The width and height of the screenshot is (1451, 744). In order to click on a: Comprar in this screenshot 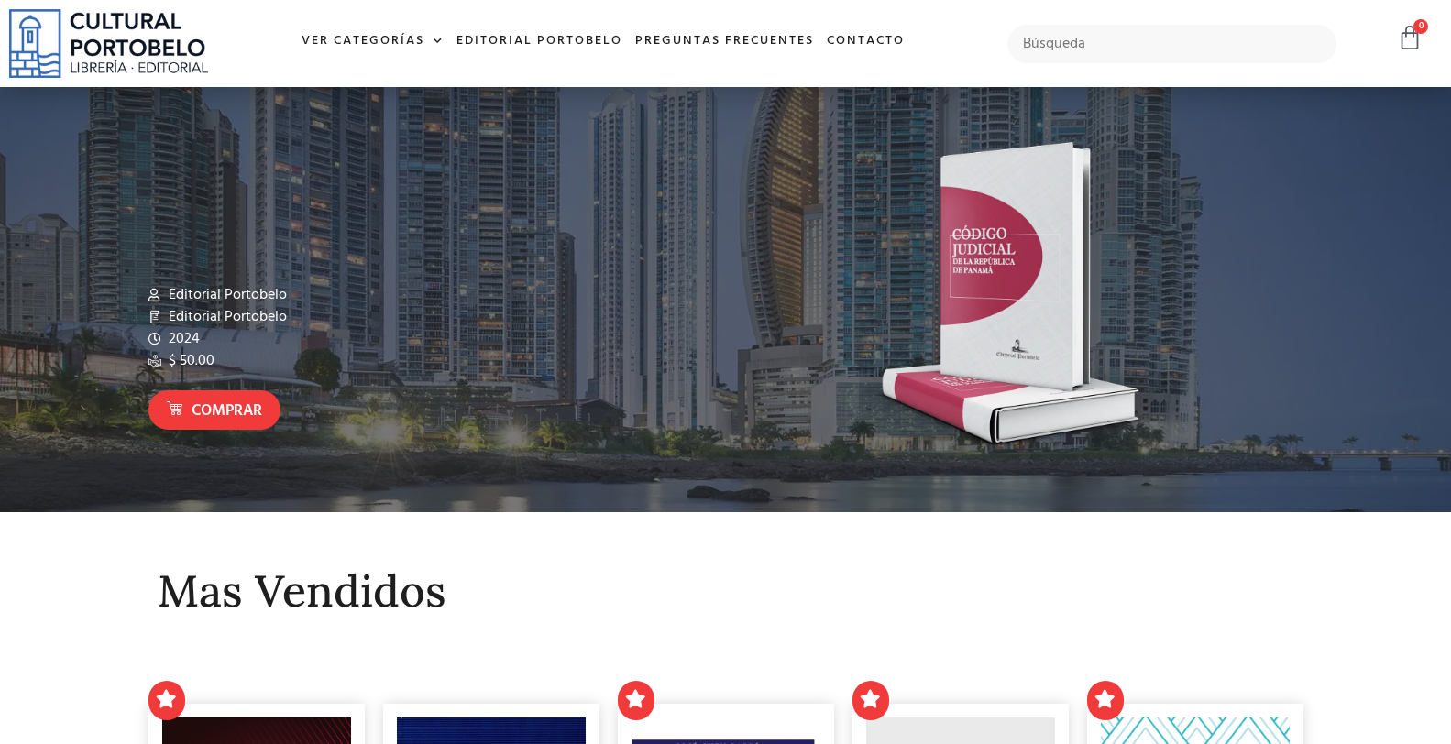, I will do `click(214, 410)`.